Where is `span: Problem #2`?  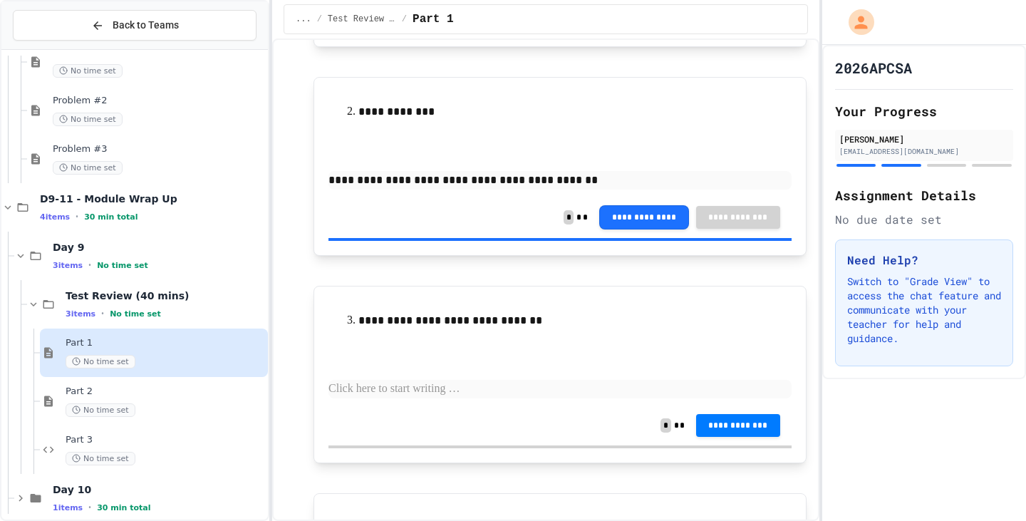 span: Problem #2 is located at coordinates (159, 100).